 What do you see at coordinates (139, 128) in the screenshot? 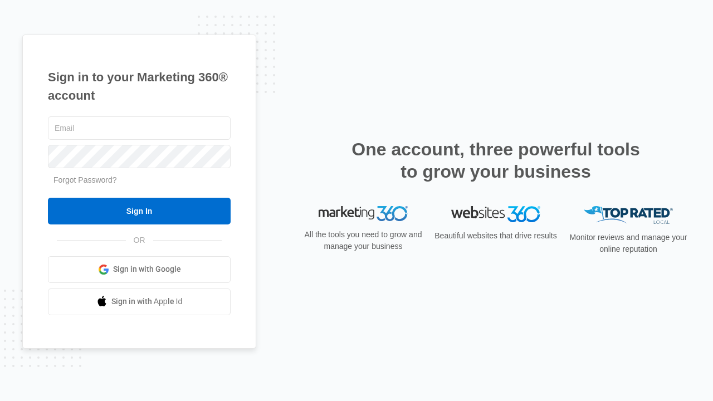
I see `input: Email` at bounding box center [139, 128].